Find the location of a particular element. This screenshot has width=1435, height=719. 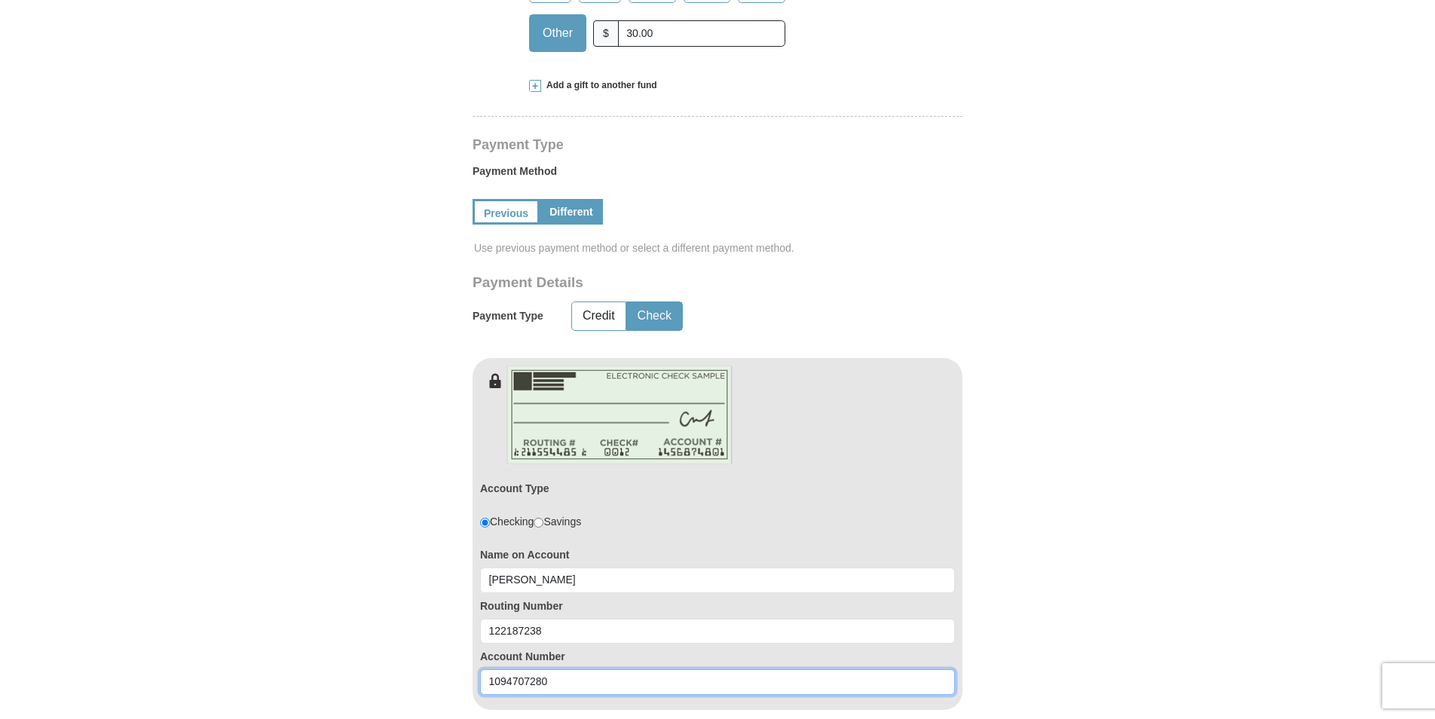

label: Payment Method is located at coordinates (718, 175).